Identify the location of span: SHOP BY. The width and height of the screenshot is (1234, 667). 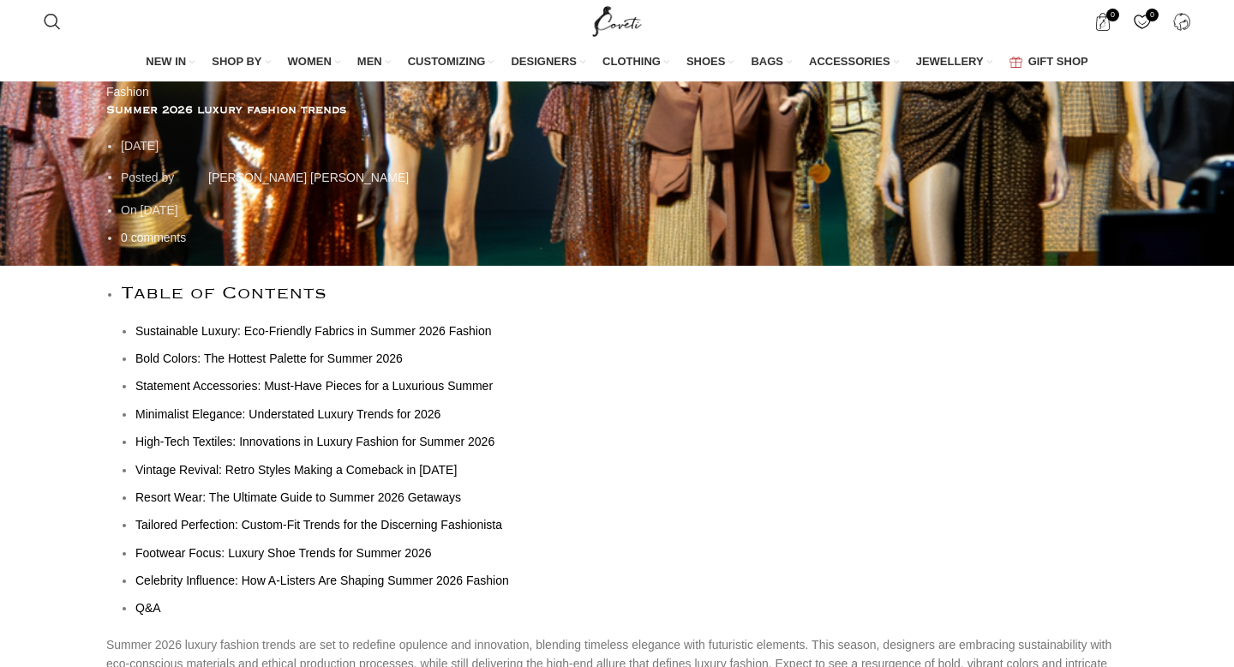
(237, 62).